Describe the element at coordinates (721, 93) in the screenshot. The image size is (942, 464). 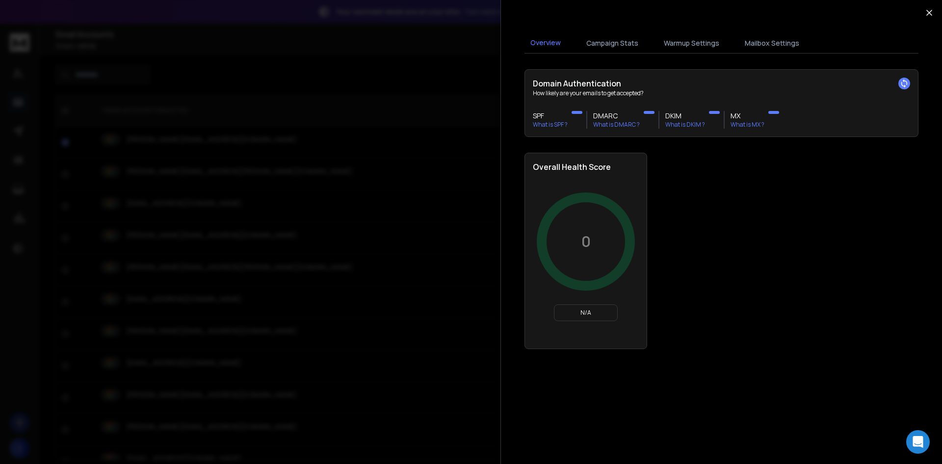
I see `p: How likely are your emails to get accepted?` at that location.